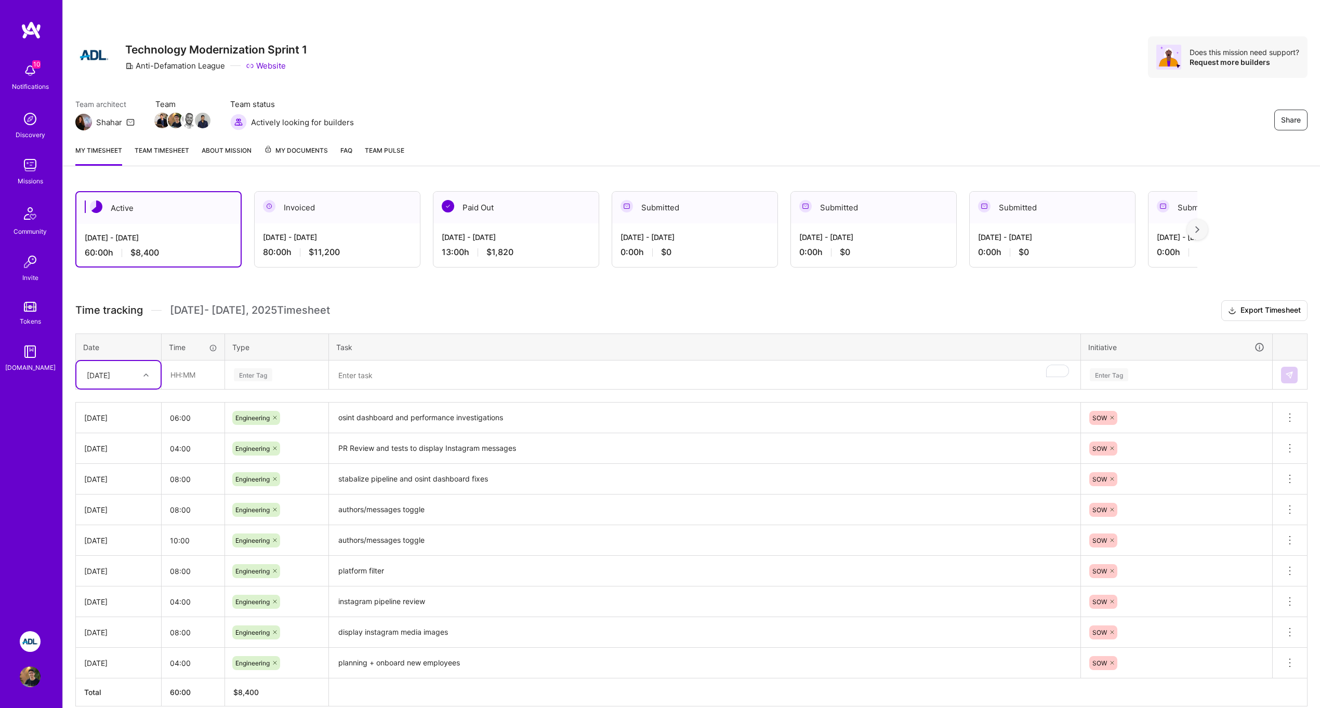 Image resolution: width=1320 pixels, height=708 pixels. What do you see at coordinates (158, 253) in the screenshot?
I see `div: 60:00 h` at bounding box center [158, 253].